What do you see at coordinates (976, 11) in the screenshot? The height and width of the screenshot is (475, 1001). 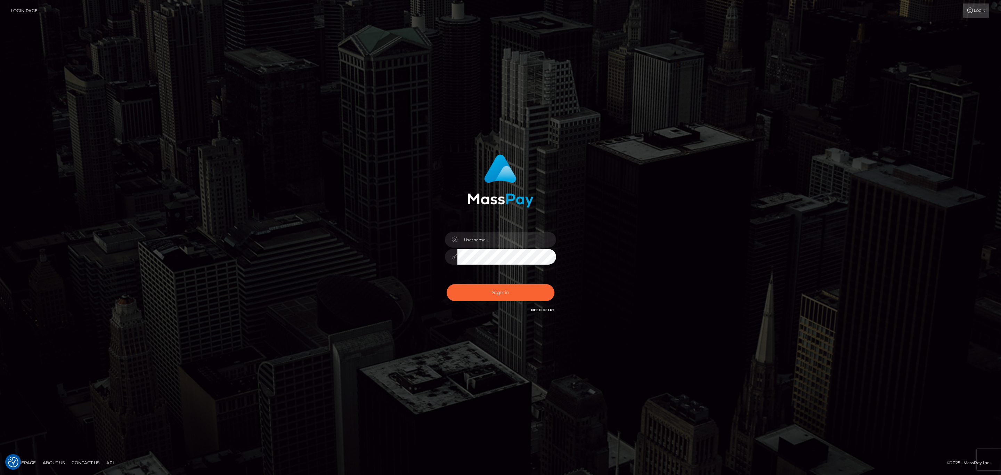 I see `a: Login` at bounding box center [976, 11].